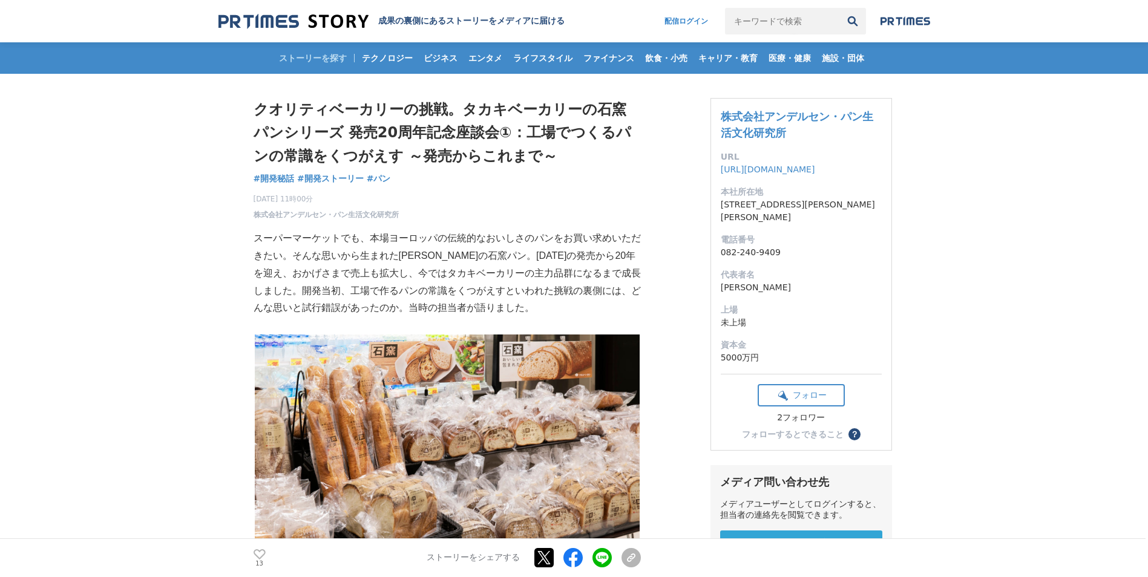 The image size is (1148, 577). Describe the element at coordinates (782, 21) in the screenshot. I see `input: キーワードで検索` at that location.